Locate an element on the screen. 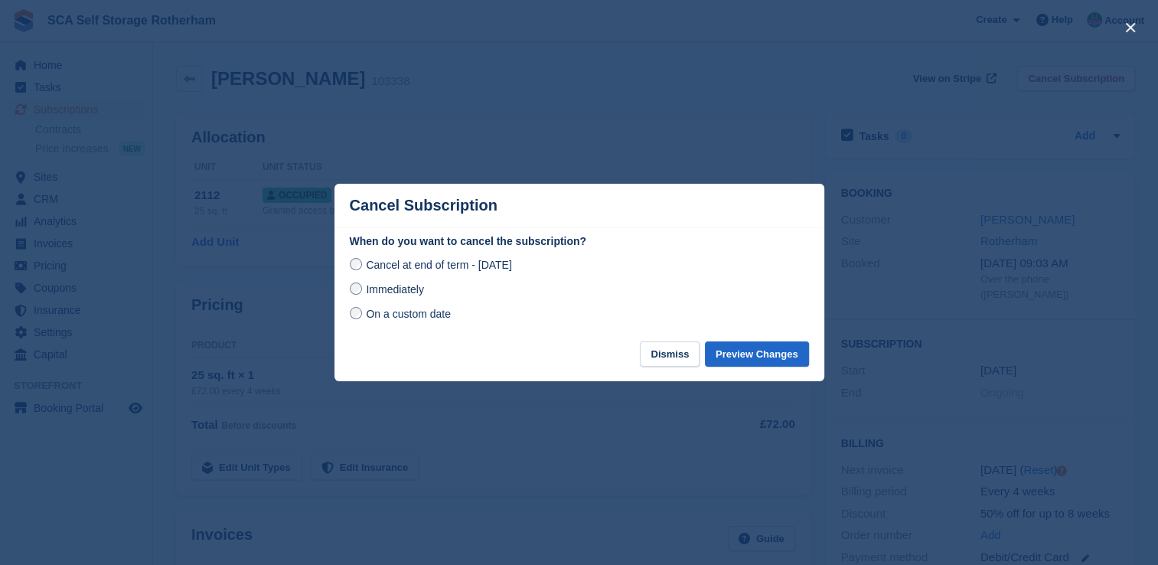  span: Immediately is located at coordinates (394, 289).